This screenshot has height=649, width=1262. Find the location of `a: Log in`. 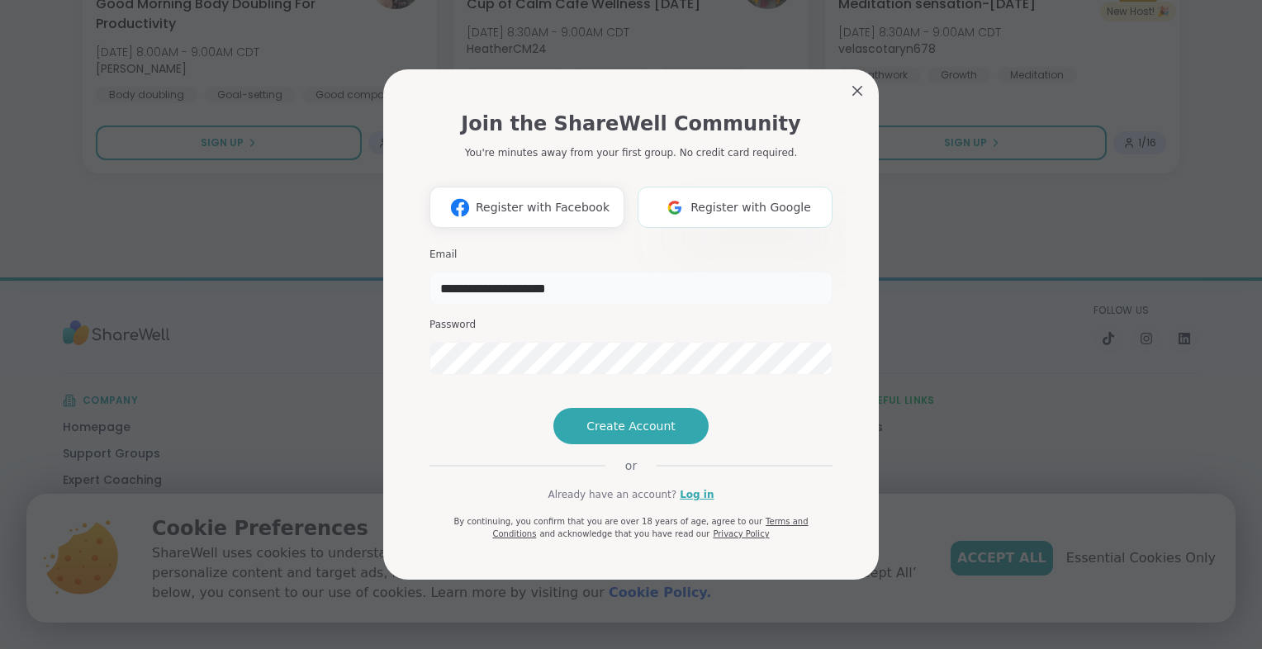

a: Log in is located at coordinates (696, 495).